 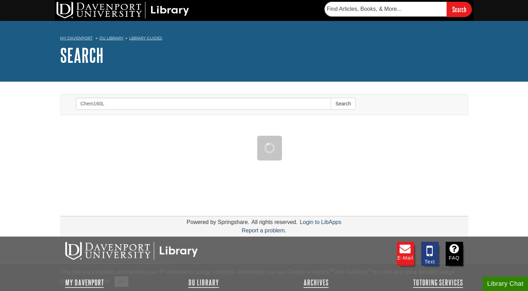 What do you see at coordinates (269, 148) in the screenshot?
I see `img: Working...` at bounding box center [269, 148].